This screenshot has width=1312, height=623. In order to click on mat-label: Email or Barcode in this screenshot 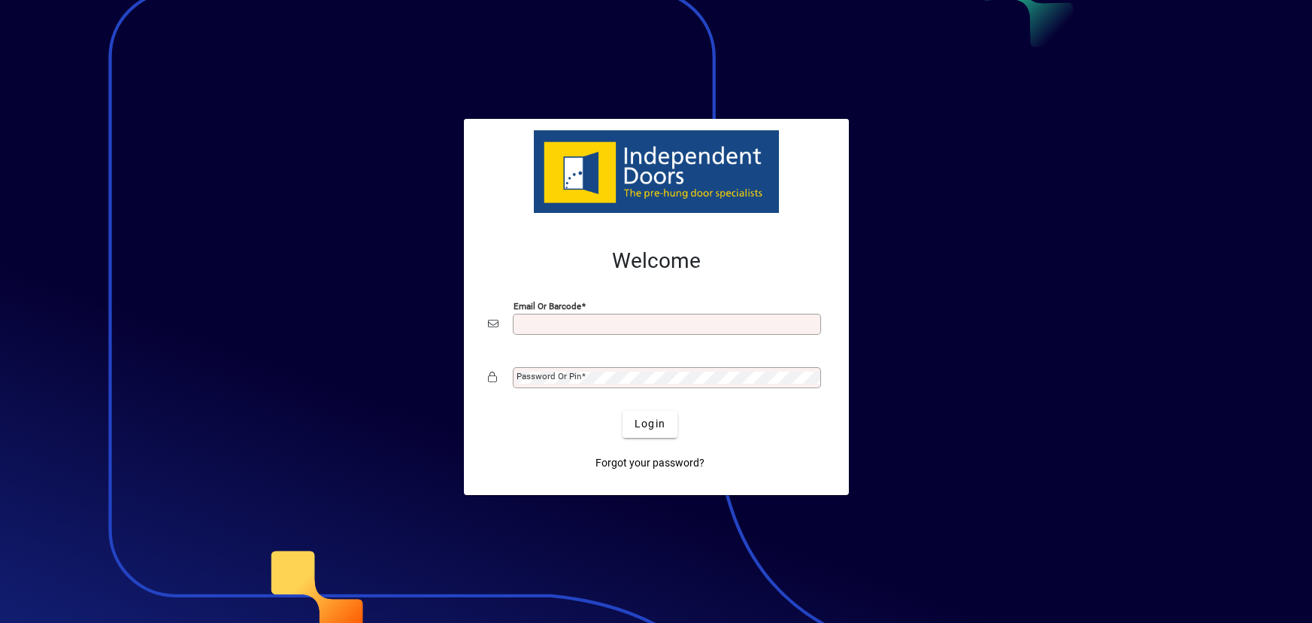, I will do `click(547, 305)`.